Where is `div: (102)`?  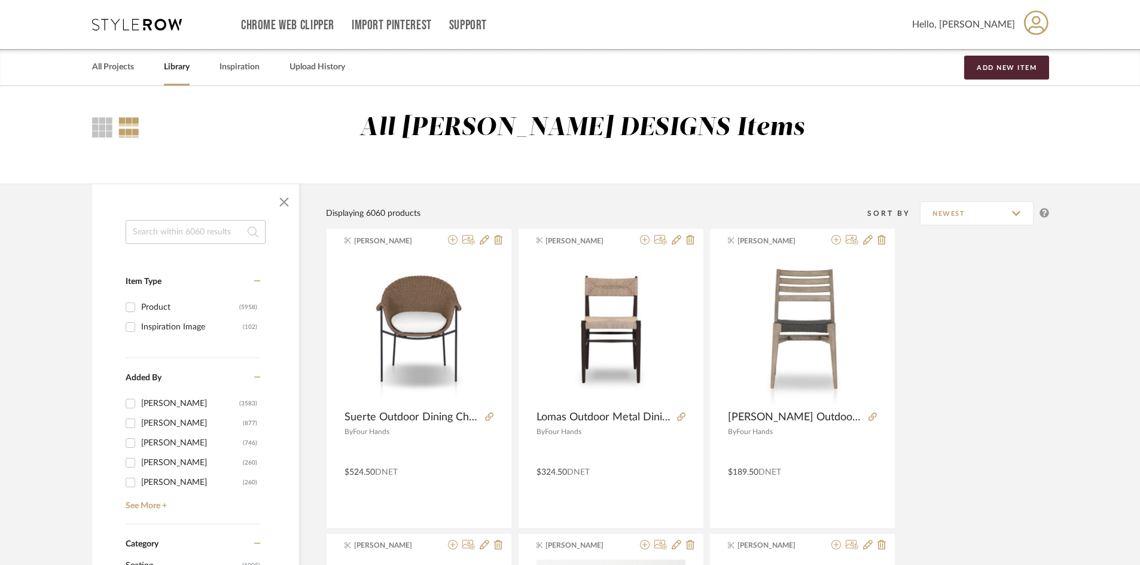 div: (102) is located at coordinates (250, 327).